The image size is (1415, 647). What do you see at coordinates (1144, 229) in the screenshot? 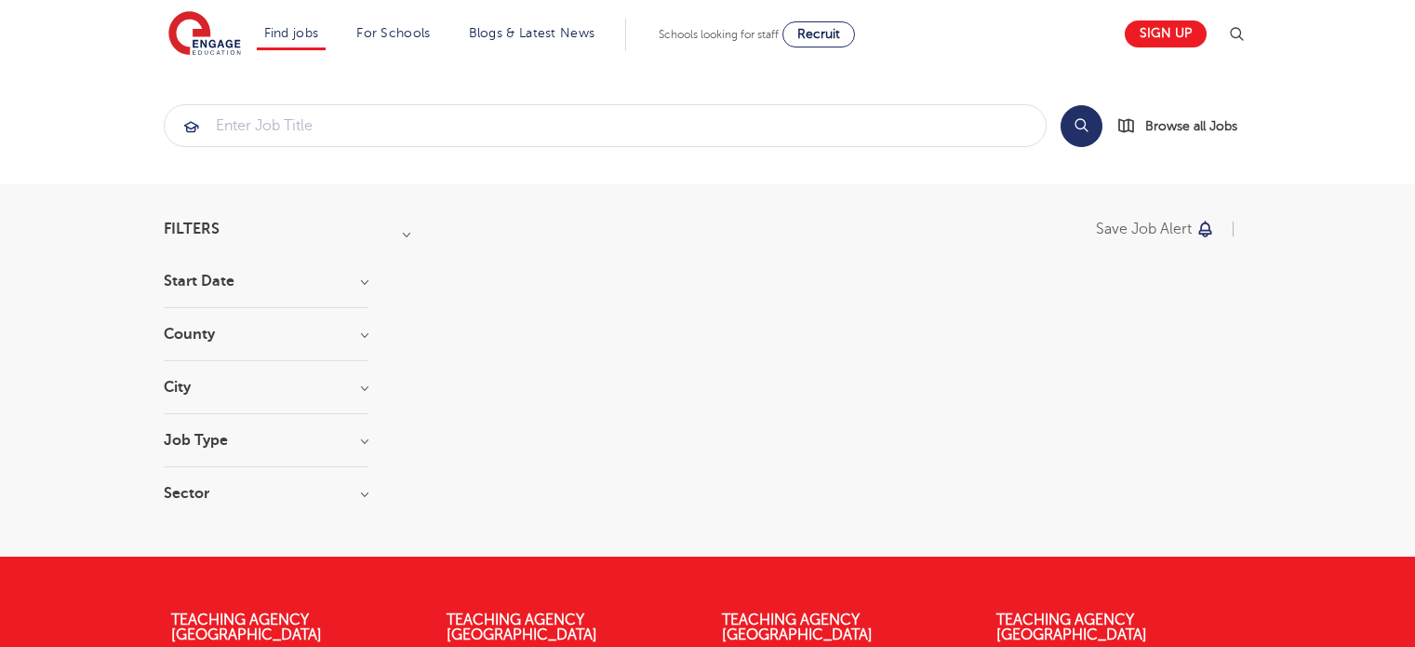
I see `p: Save job alert` at bounding box center [1144, 229].